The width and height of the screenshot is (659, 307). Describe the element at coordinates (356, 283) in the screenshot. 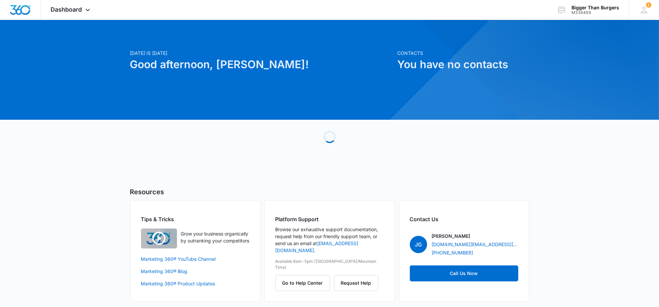

I see `a: Request Help` at that location.